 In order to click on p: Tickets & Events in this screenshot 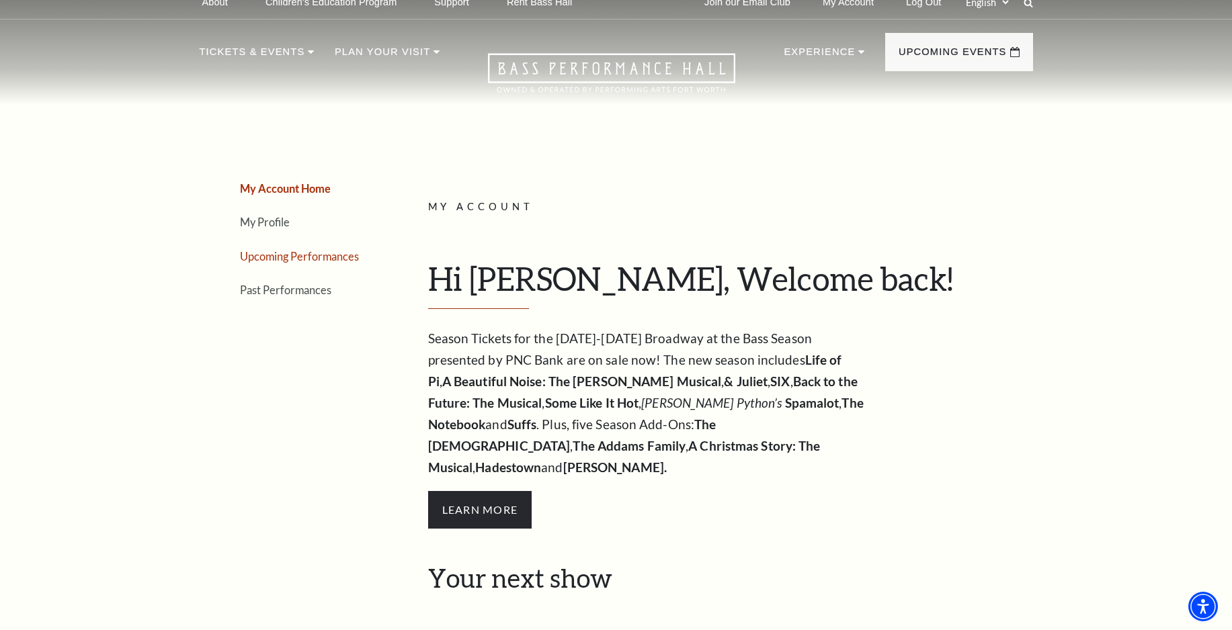, I will do `click(252, 56)`.